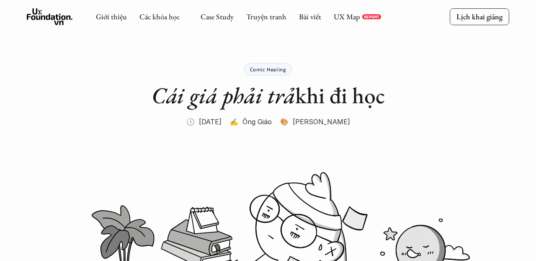 The width and height of the screenshot is (536, 261). What do you see at coordinates (268, 69) in the screenshot?
I see `p: Comic Healing` at bounding box center [268, 69].